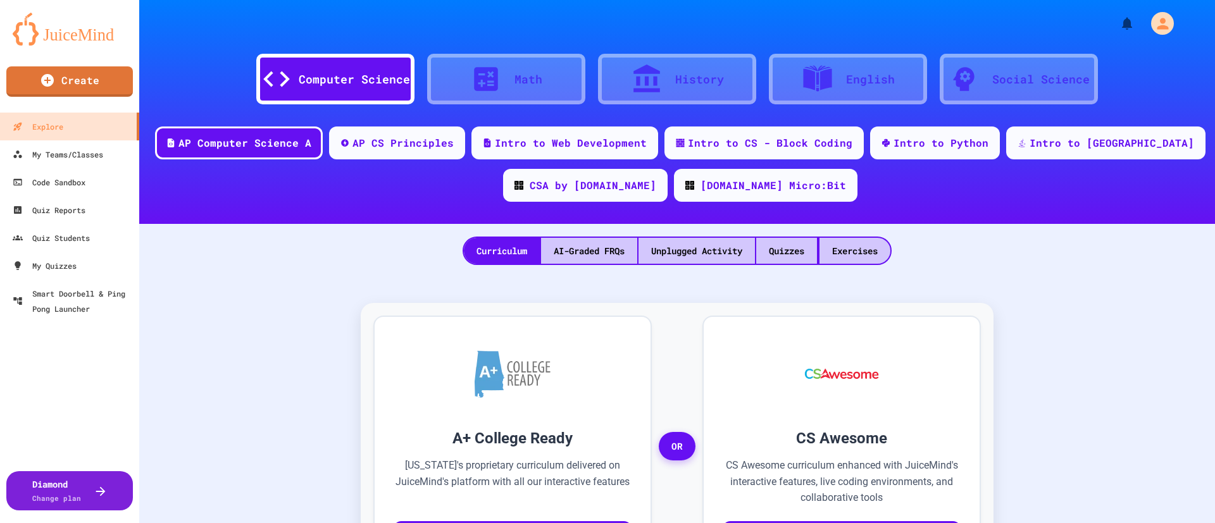 This screenshot has height=523, width=1215. Describe the element at coordinates (699, 79) in the screenshot. I see `div: History` at that location.